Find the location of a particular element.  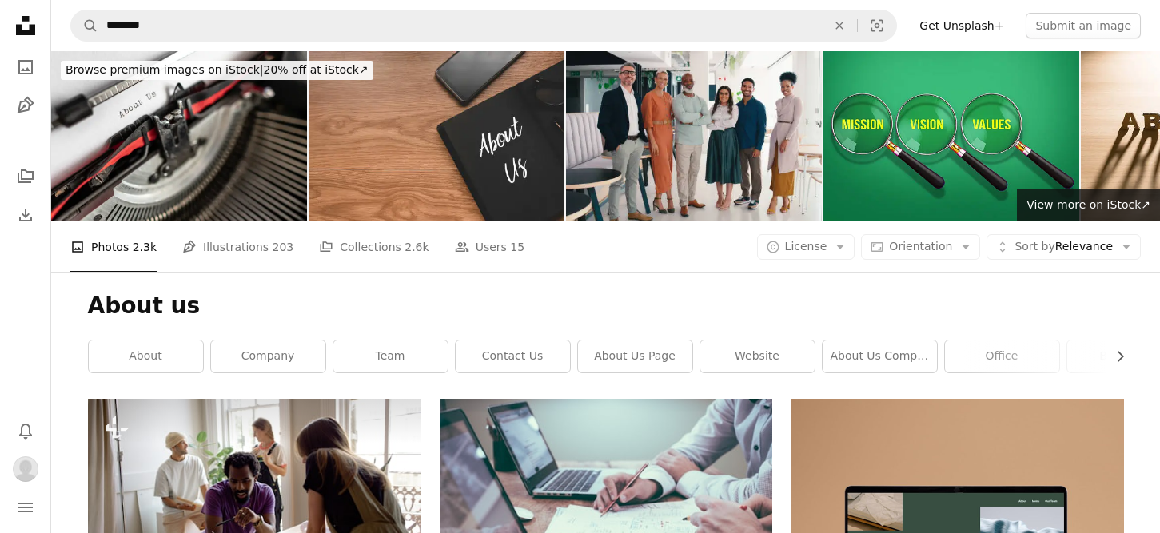

button: Notifications is located at coordinates (26, 431).